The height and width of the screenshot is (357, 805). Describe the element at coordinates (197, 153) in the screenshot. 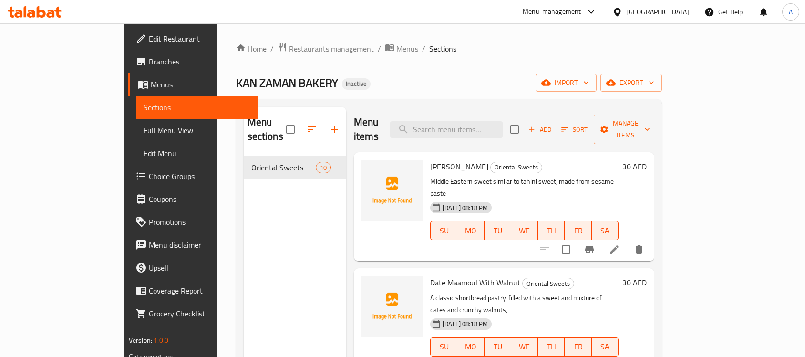

I see `a: Edit Menu` at that location.